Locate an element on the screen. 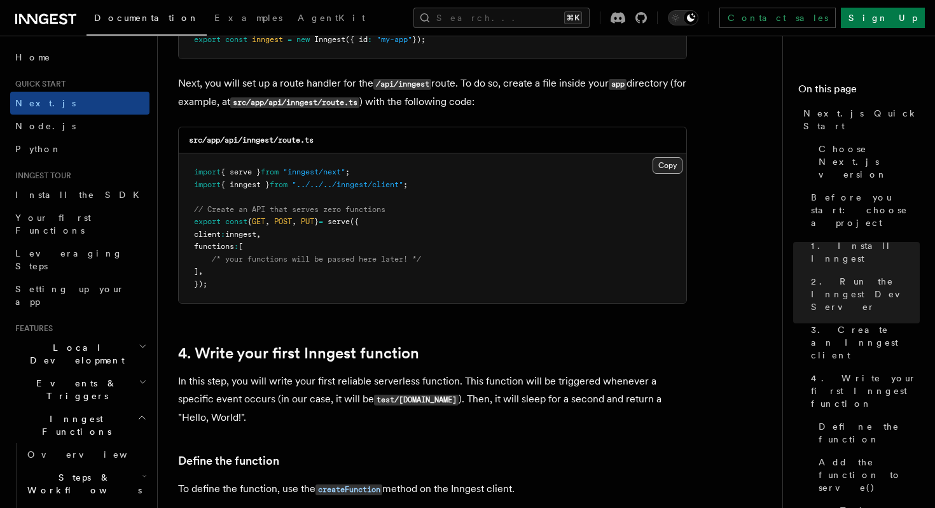 Image resolution: width=935 pixels, height=508 pixels. span: serve is located at coordinates (338, 221).